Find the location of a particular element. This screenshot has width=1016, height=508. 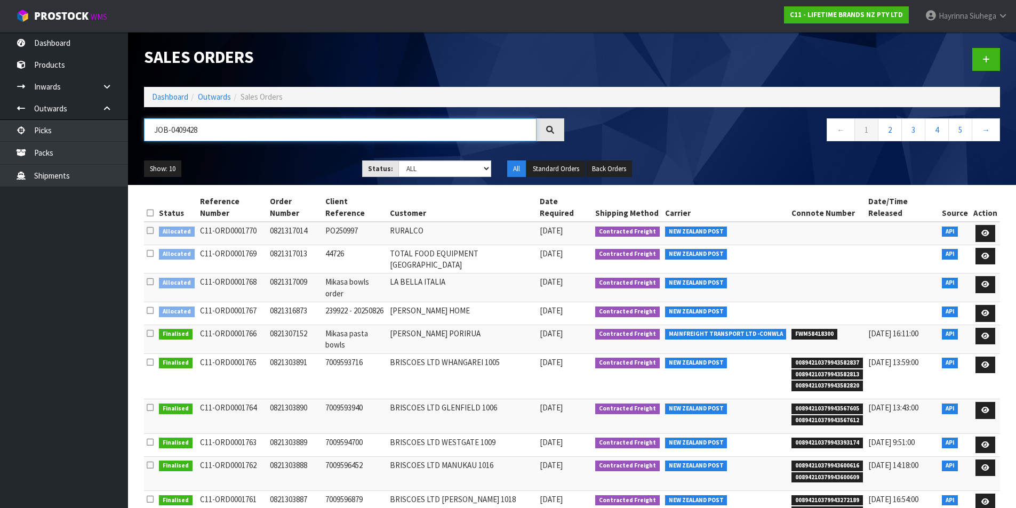

td: 239922 - 20250826 is located at coordinates (355, 314).